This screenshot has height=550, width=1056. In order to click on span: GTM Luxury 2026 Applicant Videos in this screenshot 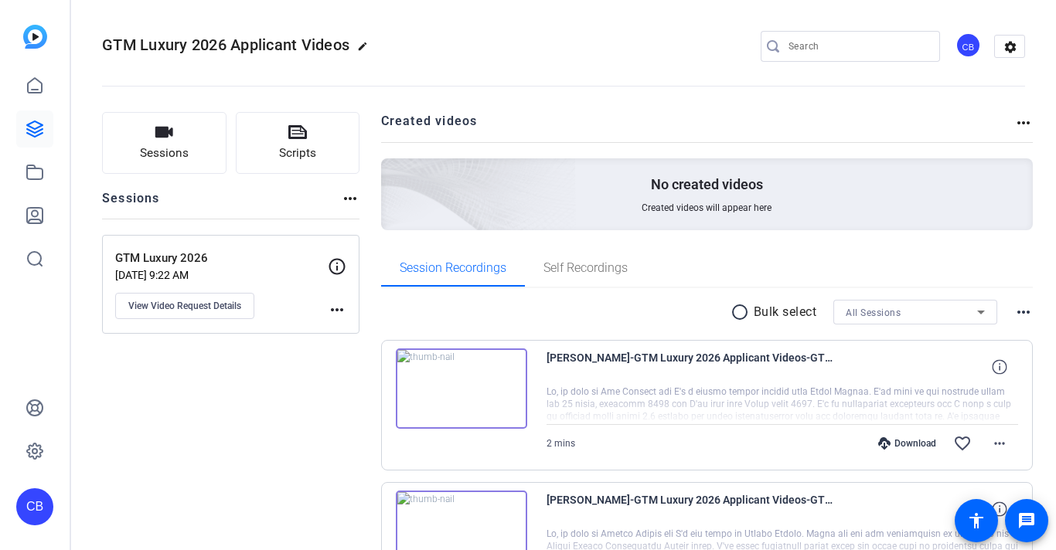, I will do `click(226, 45)`.